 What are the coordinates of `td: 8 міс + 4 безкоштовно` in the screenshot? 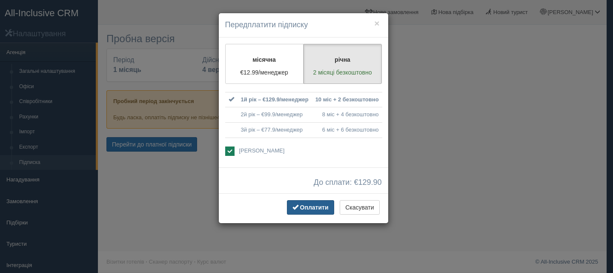 It's located at (347, 115).